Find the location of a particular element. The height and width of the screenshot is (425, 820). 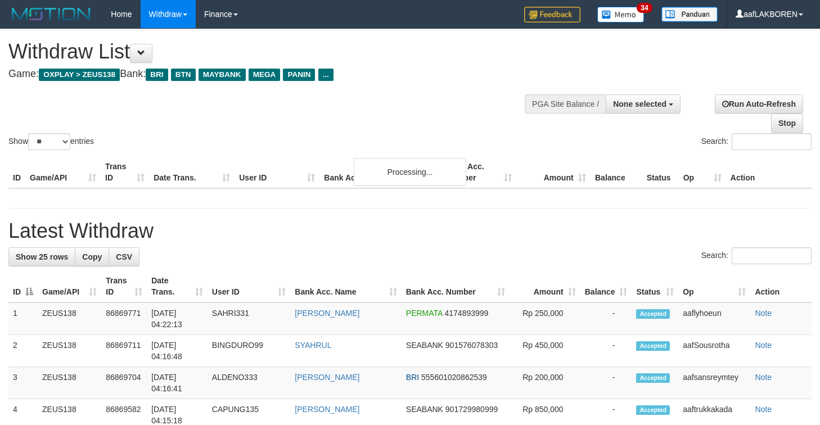

span: Copy 901729980999 to clipboard is located at coordinates (471, 409).